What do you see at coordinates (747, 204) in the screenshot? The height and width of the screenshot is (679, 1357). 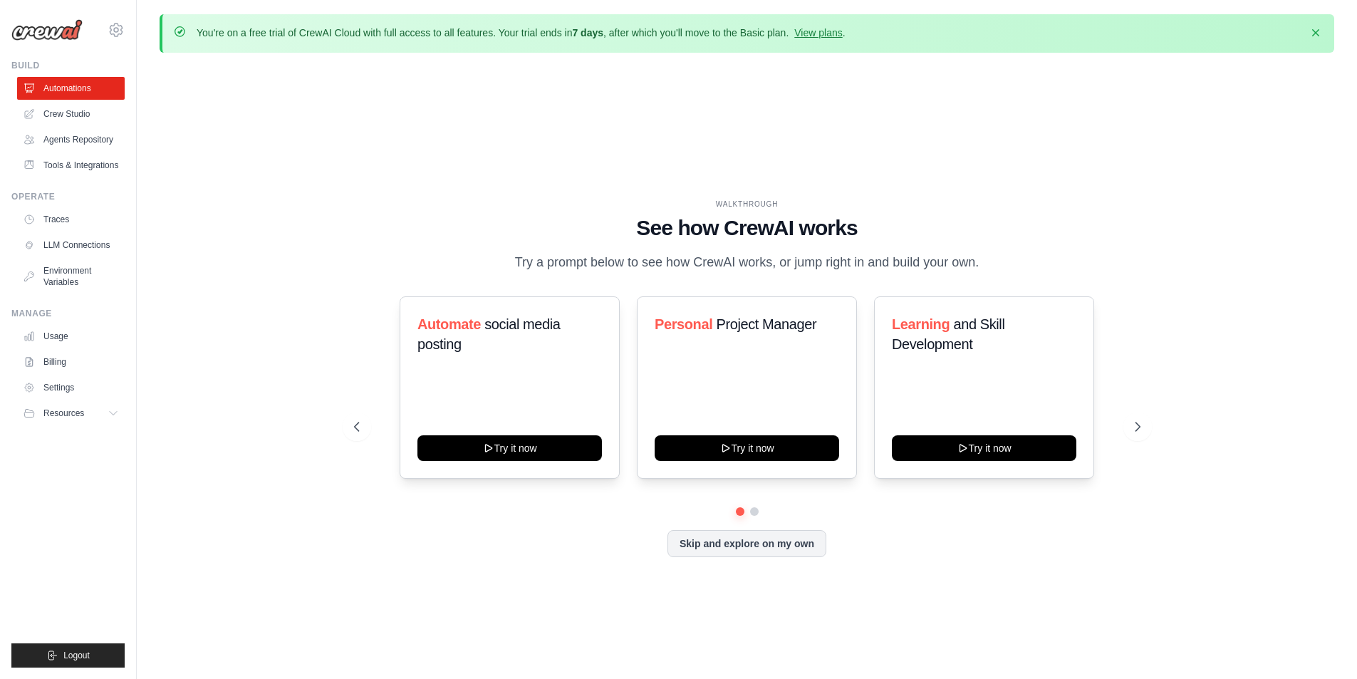 I see `div: WALKTHROUGH` at bounding box center [747, 204].